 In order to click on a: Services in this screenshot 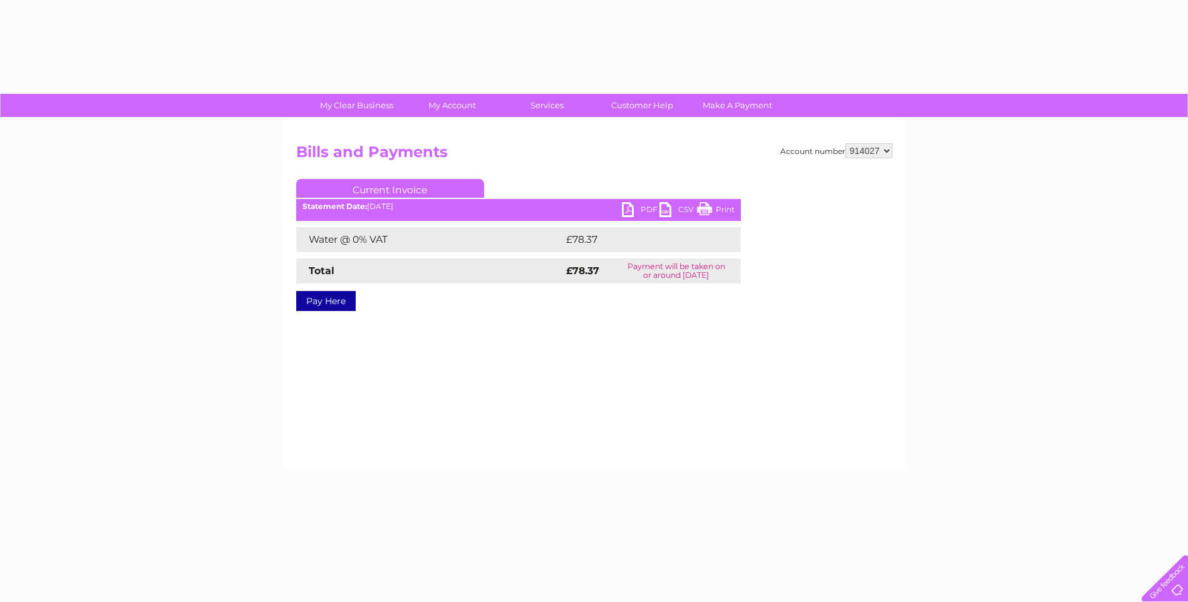, I will do `click(547, 105)`.